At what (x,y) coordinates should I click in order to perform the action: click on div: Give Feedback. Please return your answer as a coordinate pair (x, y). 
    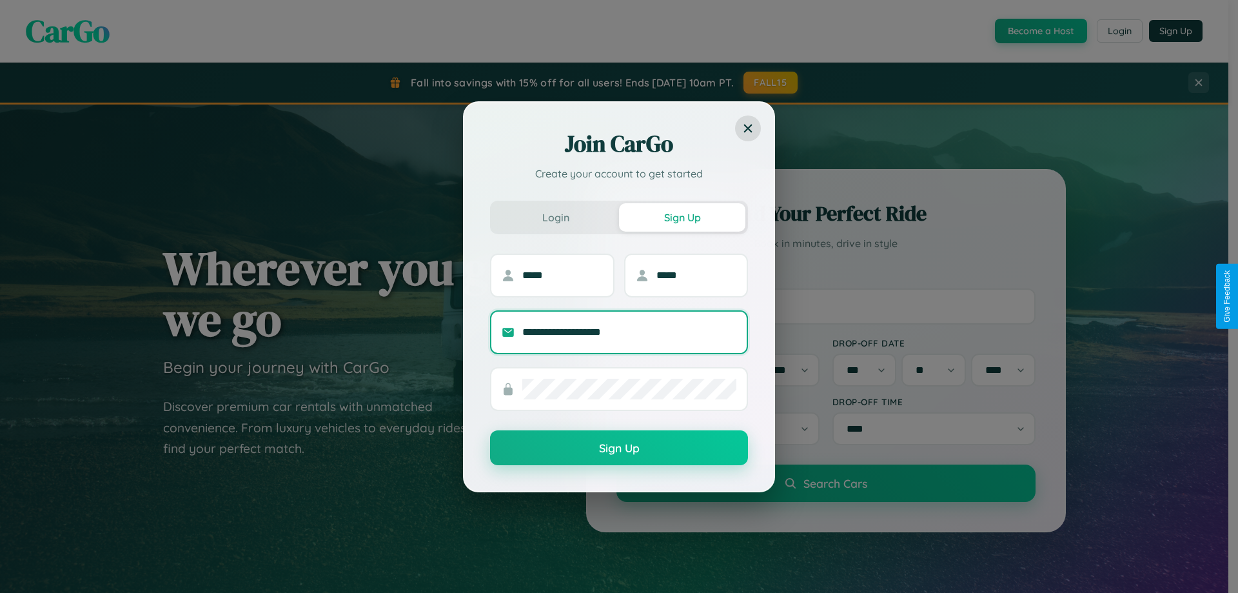
    Looking at the image, I should click on (1227, 296).